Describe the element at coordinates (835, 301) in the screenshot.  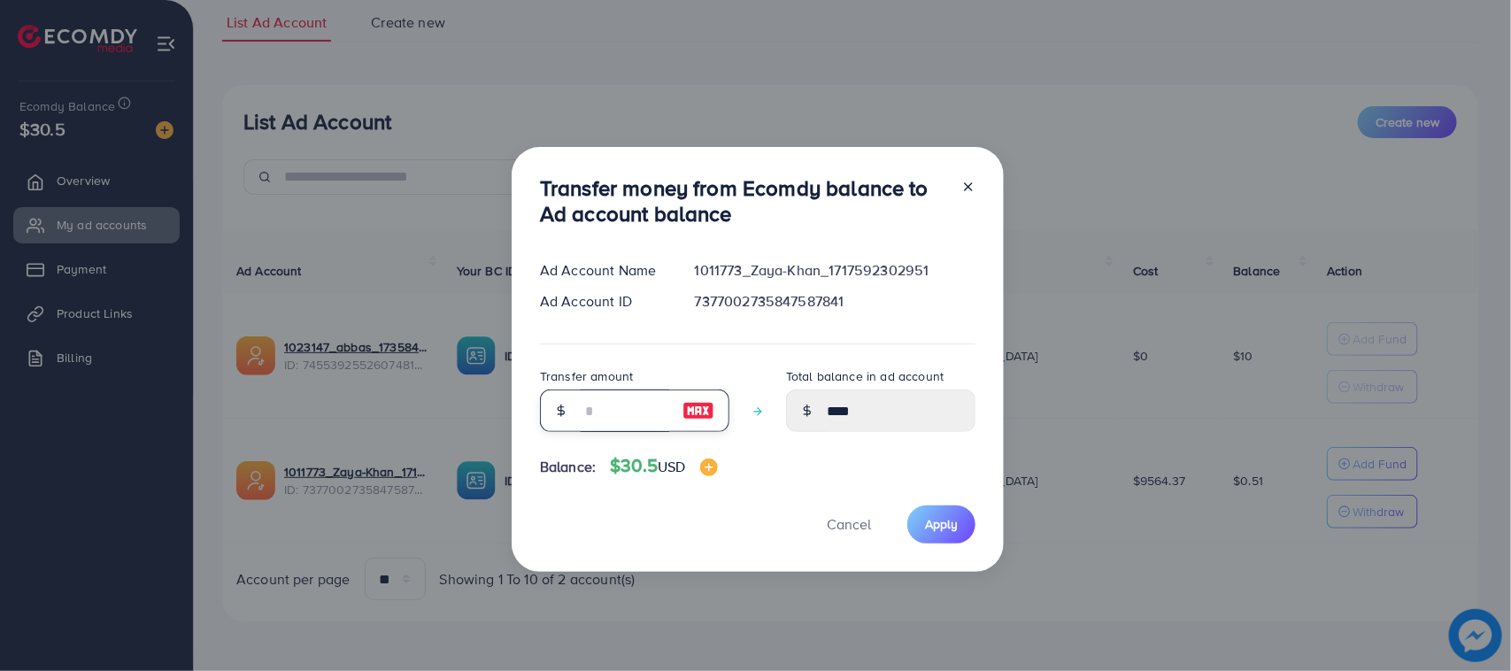
I see `div: 7377002735847587841` at that location.